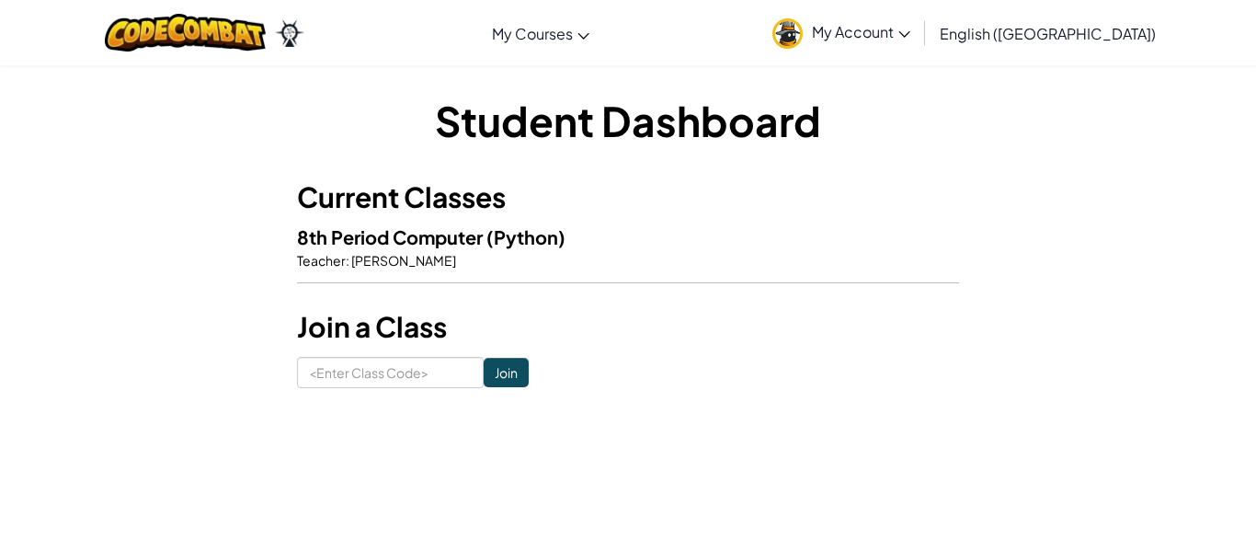 The height and width of the screenshot is (551, 1256). I want to click on img: CodeCombat logo, so click(185, 32).